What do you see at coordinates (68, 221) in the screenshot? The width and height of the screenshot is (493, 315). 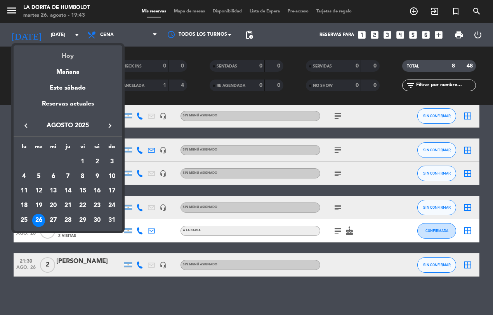 I see `div: 28` at bounding box center [68, 221].